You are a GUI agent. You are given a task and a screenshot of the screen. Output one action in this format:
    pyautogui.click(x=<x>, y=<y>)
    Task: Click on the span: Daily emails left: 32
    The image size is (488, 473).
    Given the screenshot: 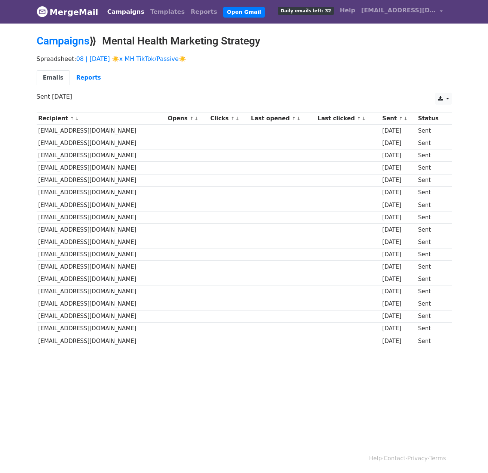 What is the action you would take?
    pyautogui.click(x=305, y=11)
    